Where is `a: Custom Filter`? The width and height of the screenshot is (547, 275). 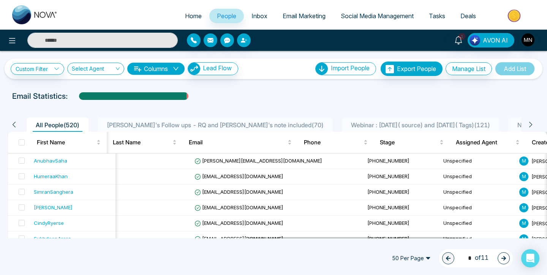 a: Custom Filter is located at coordinates (37, 69).